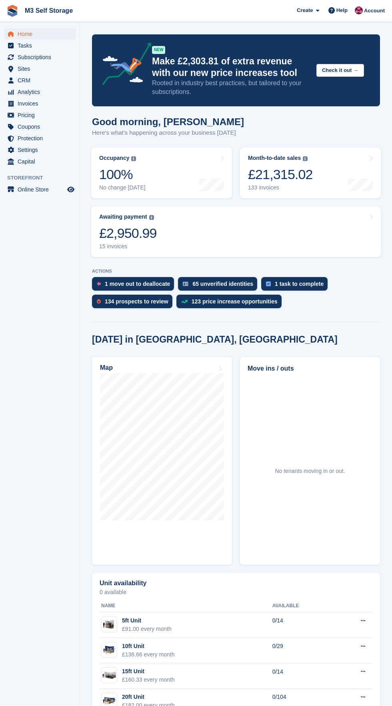 This screenshot has height=706, width=392. What do you see at coordinates (220, 286) in the screenshot?
I see `a: 65 unverified identities` at bounding box center [220, 286].